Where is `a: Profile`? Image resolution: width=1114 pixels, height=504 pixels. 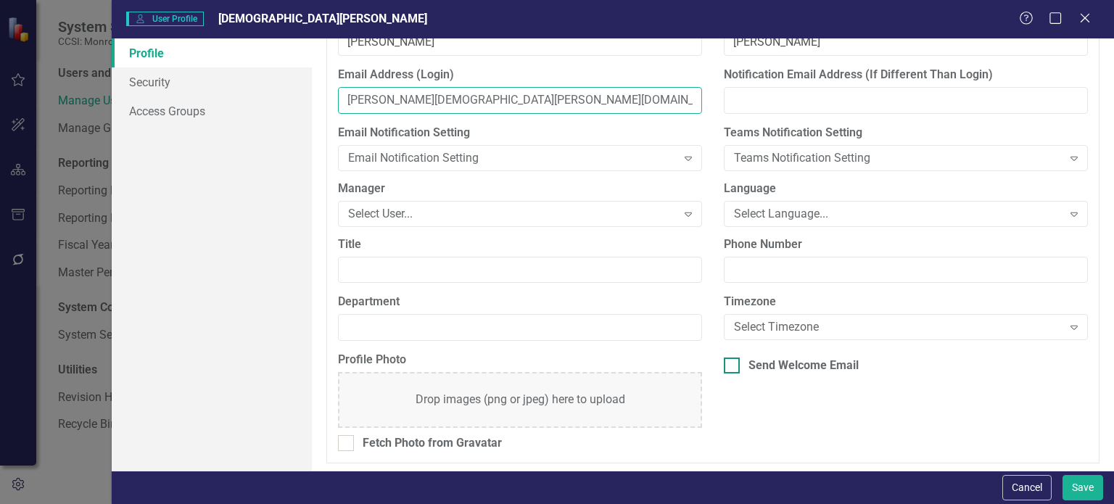 a: Profile is located at coordinates (212, 53).